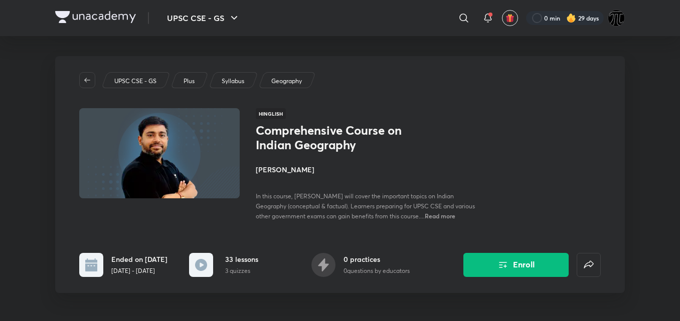 This screenshot has height=321, width=680. Describe the element at coordinates (271, 114) in the screenshot. I see `span: Hinglish` at that location.